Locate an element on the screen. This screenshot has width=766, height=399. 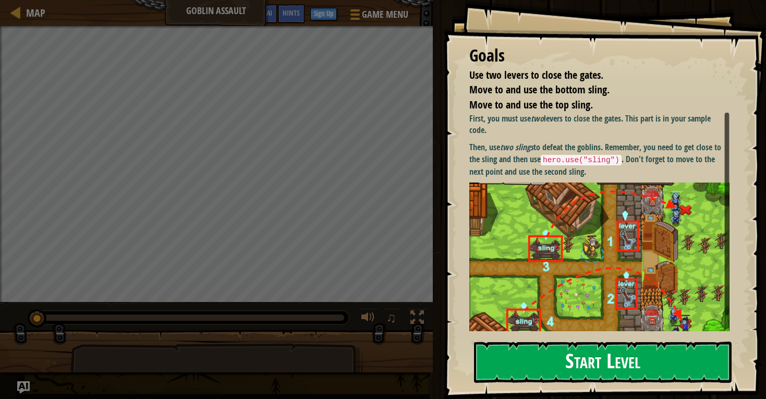
code: hero.use("sling") is located at coordinates (581, 160).